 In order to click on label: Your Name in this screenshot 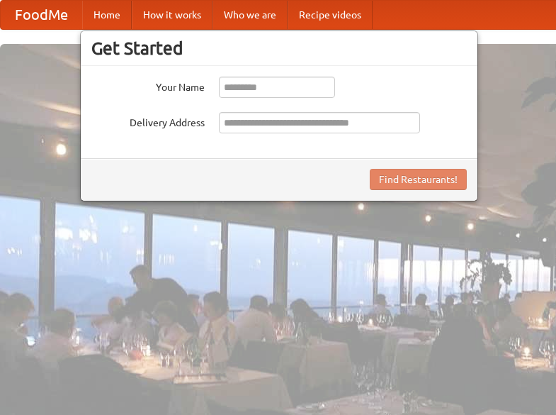, I will do `click(148, 85)`.